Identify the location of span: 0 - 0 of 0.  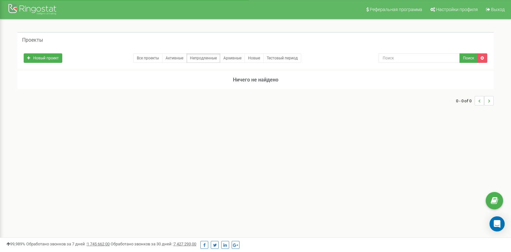
(465, 101).